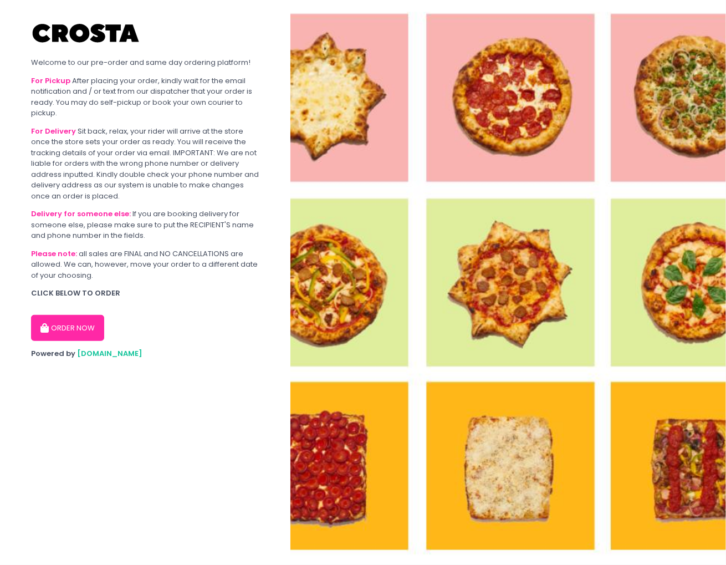 The width and height of the screenshot is (726, 565). What do you see at coordinates (86, 33) in the screenshot?
I see `img: Crosta Pizzeria` at bounding box center [86, 33].